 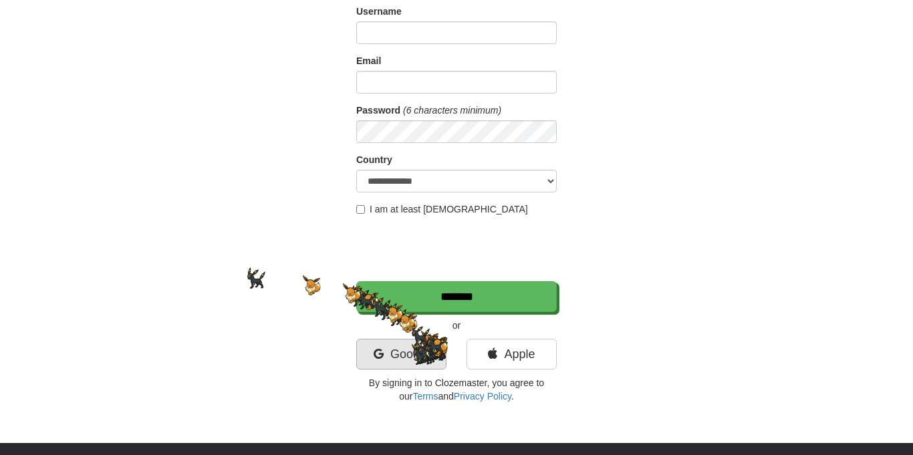 I want to click on label: Email, so click(x=368, y=61).